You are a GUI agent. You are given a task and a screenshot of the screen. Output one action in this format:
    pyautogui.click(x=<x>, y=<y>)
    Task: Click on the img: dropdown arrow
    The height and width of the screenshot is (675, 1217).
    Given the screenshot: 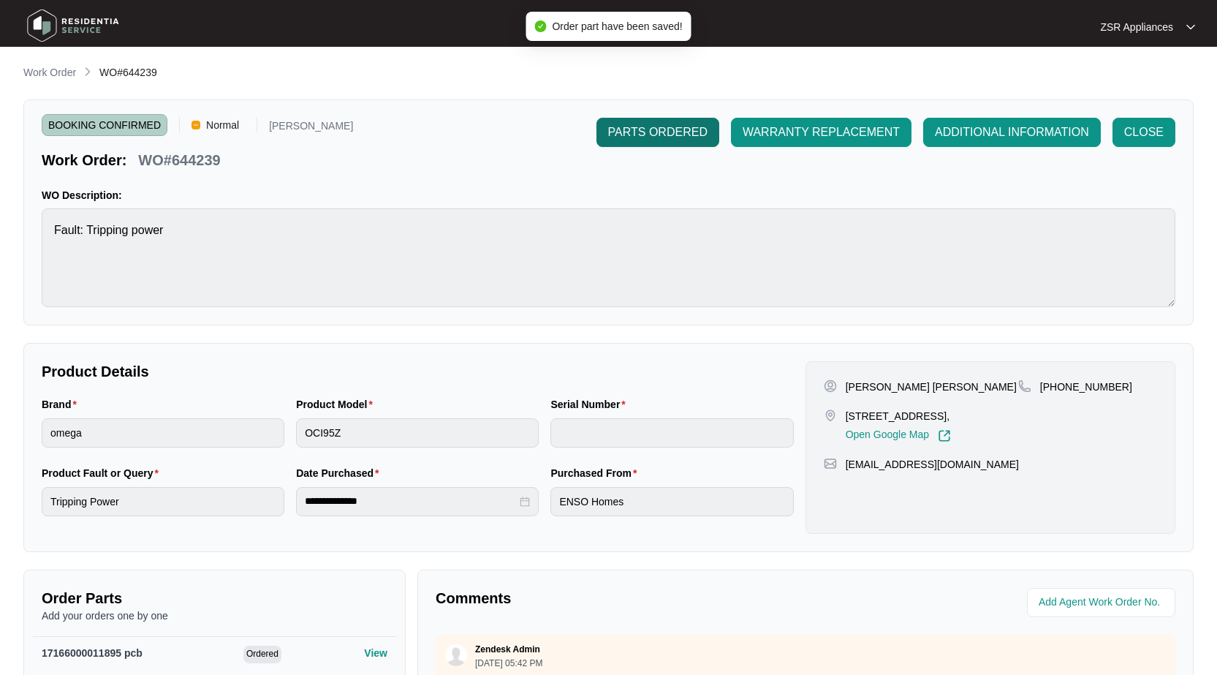 What is the action you would take?
    pyautogui.click(x=1191, y=27)
    